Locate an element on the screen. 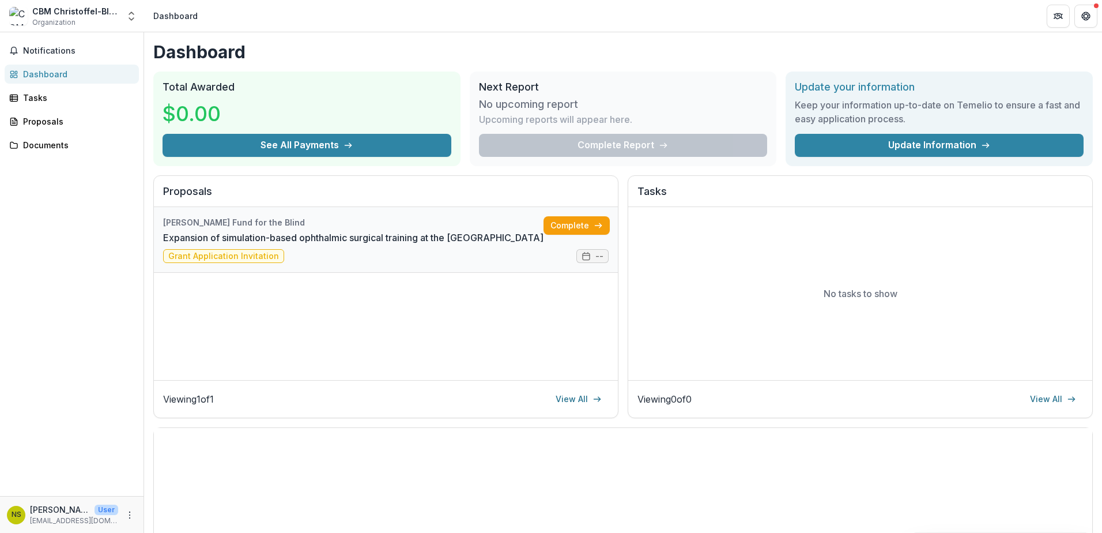 The image size is (1102, 533). a: Tasks is located at coordinates (71, 97).